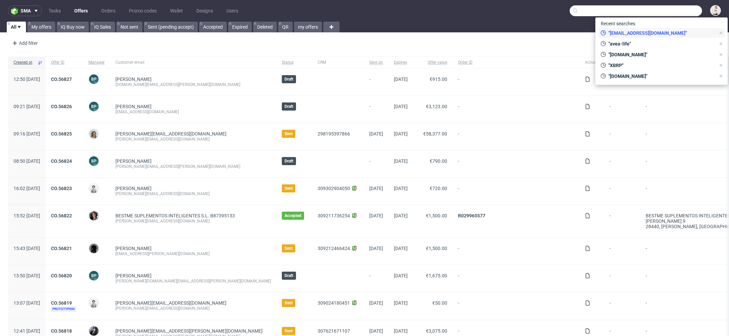 This screenshot has width=729, height=336. I want to click on a: IQ Buy now, so click(73, 27).